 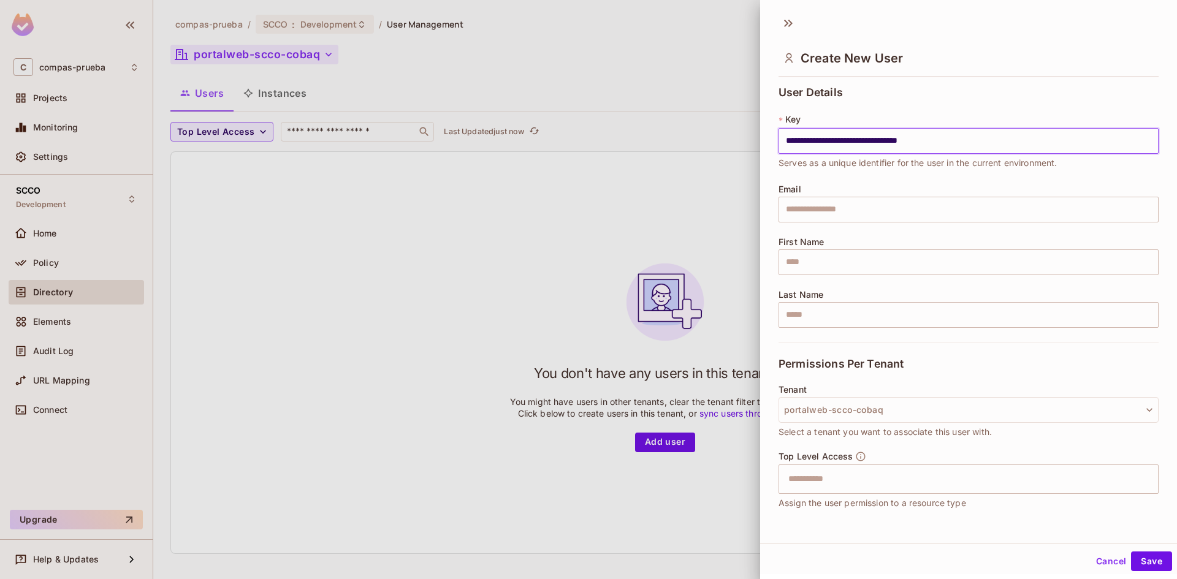 What do you see at coordinates (789, 189) in the screenshot?
I see `span: Email` at bounding box center [789, 189].